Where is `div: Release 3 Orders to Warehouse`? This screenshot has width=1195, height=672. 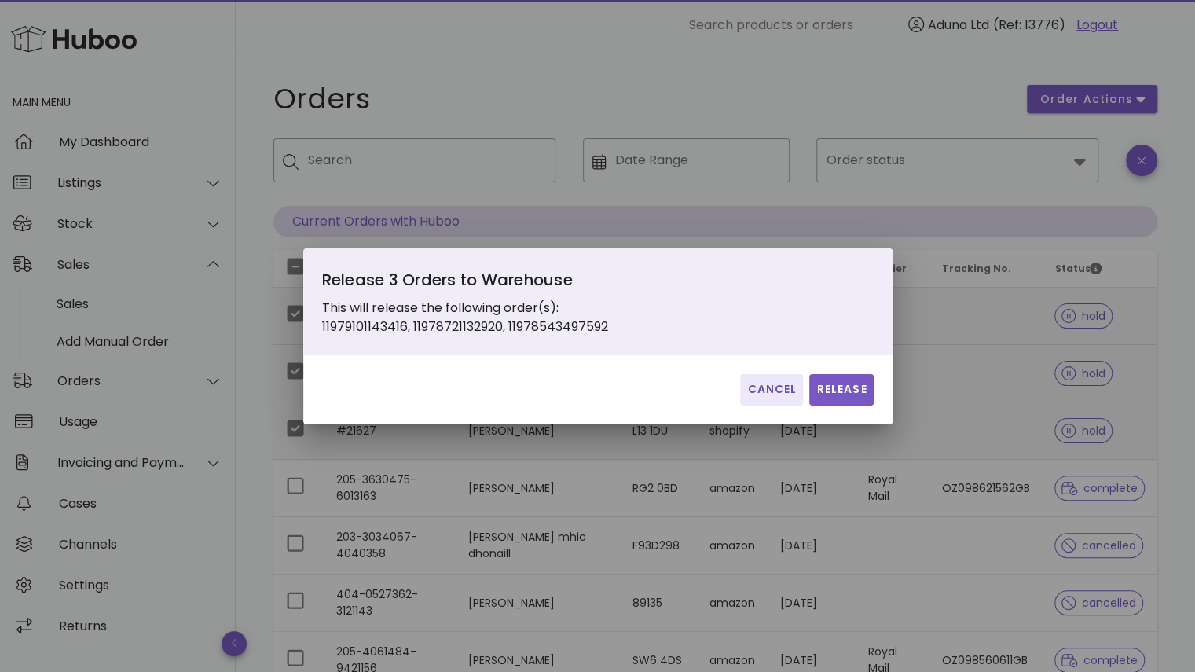 div: Release 3 Orders to Warehouse is located at coordinates (498, 283).